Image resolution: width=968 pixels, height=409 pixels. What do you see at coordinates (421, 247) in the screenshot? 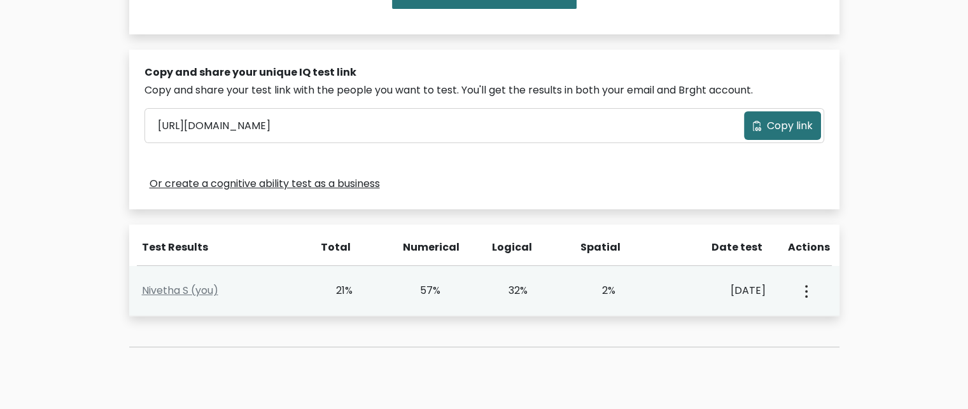
I see `div: Numerical` at bounding box center [421, 247].